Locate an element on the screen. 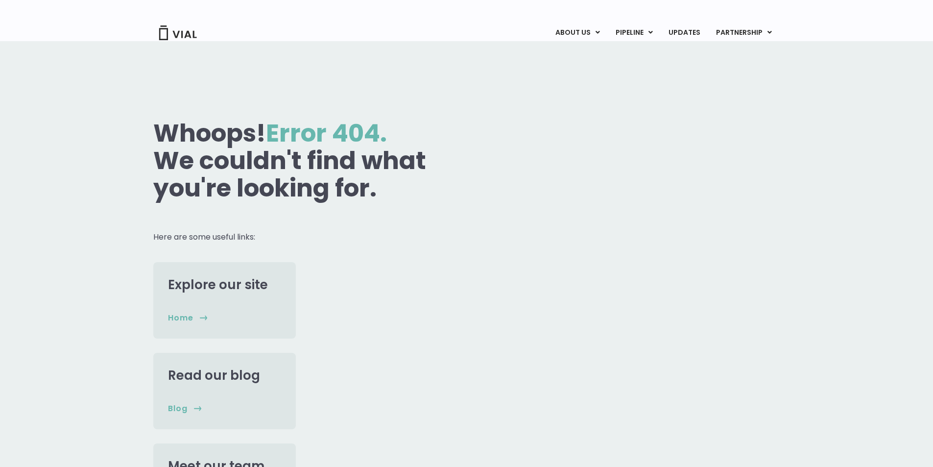 Image resolution: width=933 pixels, height=467 pixels. a: ABOUT USMenu Toggle is located at coordinates (578, 33).